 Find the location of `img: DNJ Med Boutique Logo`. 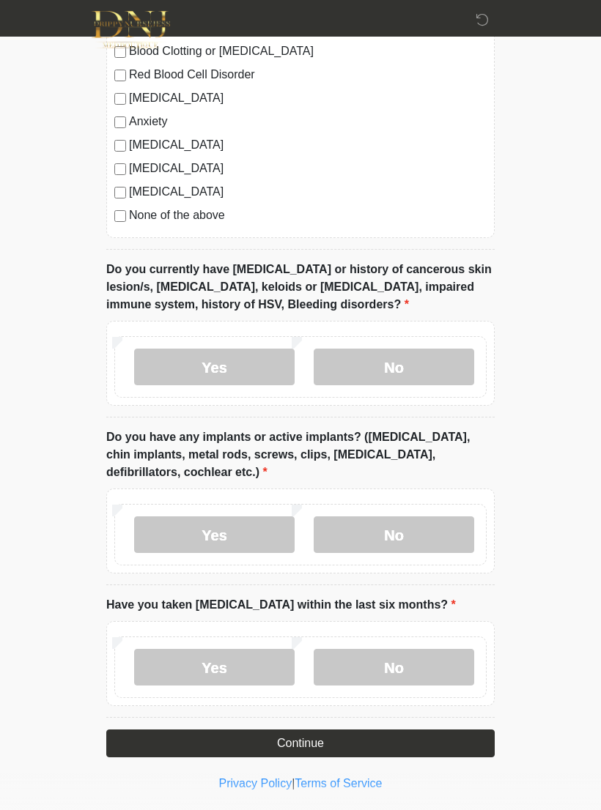

img: DNJ Med Boutique Logo is located at coordinates (130, 29).